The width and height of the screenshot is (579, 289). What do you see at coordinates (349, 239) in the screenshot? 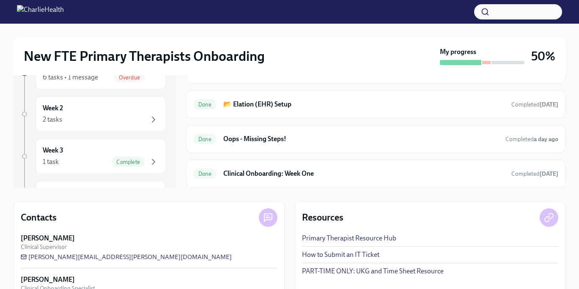
I see `a: Primary Therapist Resource Hub` at bounding box center [349, 239].